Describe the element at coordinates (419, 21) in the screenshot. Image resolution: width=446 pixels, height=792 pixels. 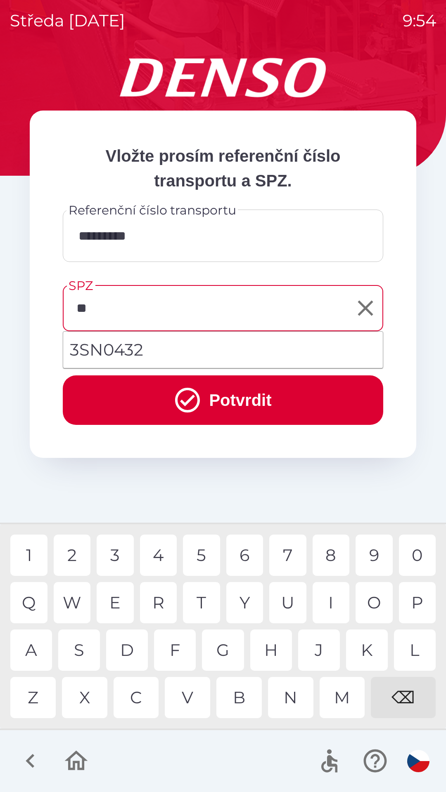
I see `p: 9:54` at that location.